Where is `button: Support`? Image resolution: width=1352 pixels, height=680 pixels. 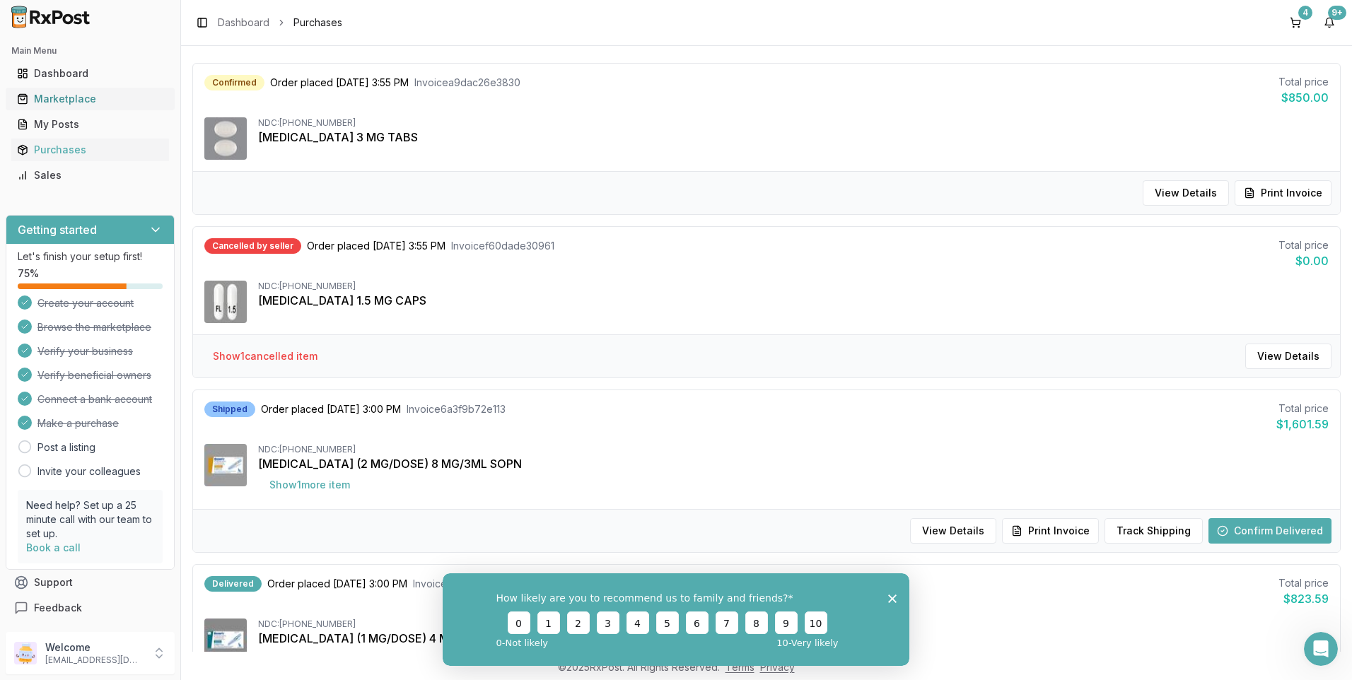 button: Support is located at coordinates (90, 583).